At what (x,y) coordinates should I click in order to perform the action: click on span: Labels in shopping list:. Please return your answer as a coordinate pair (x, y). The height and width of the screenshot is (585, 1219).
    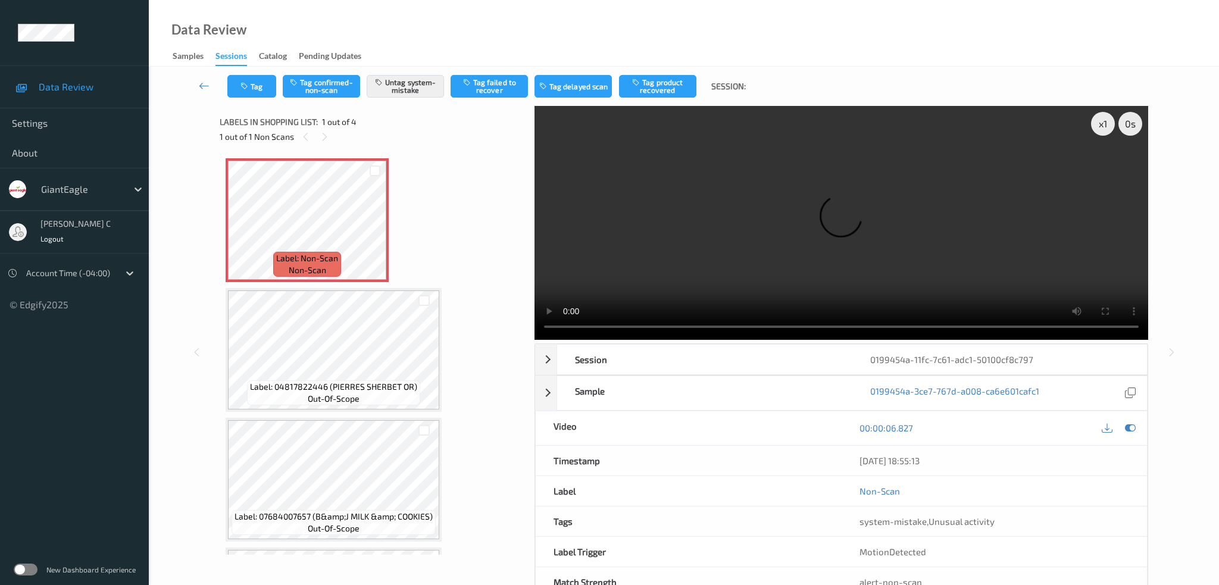
    Looking at the image, I should click on (268, 122).